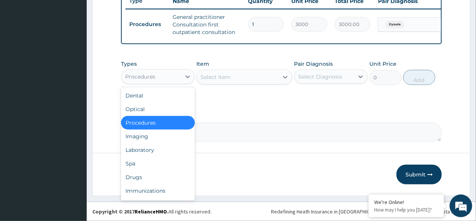  What do you see at coordinates (281, 115) in the screenshot?
I see `label: Comment` at bounding box center [281, 115].